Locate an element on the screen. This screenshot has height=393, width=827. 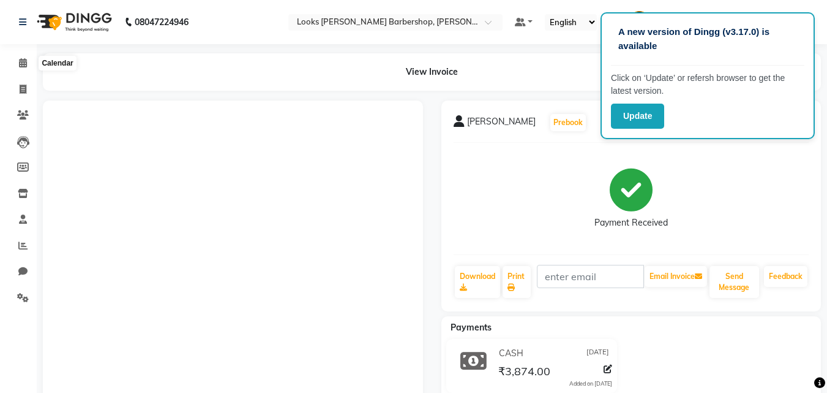
div: Calendar is located at coordinates (57, 63).